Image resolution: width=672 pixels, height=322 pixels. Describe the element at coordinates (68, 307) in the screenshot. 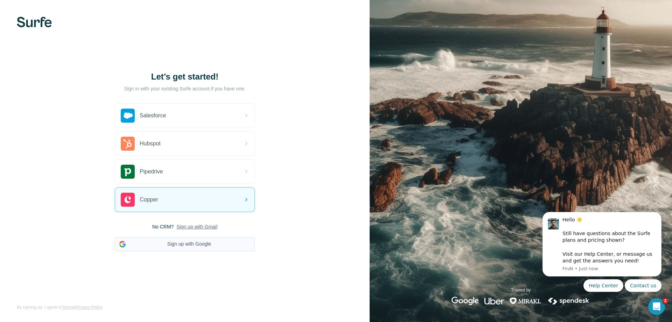

I see `a: Terms` at that location.